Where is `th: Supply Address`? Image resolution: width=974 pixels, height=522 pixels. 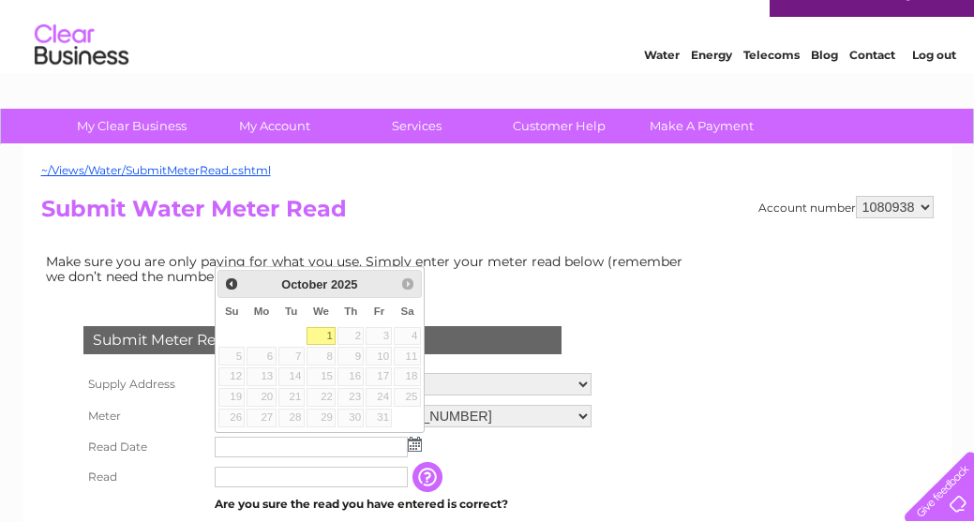
th: Supply Address is located at coordinates (144, 384).